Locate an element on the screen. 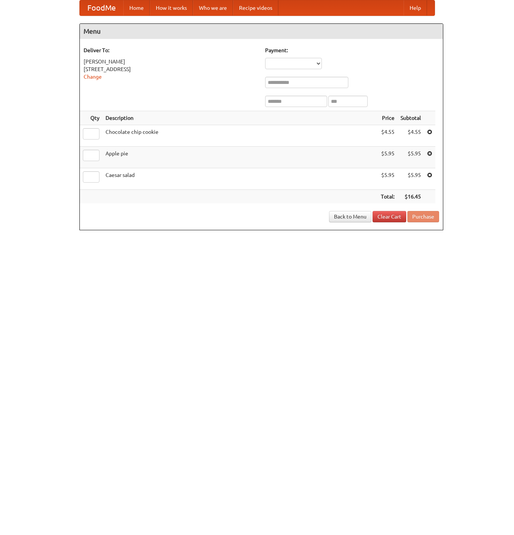 The image size is (514, 535). td: Chocolate chip cookie is located at coordinates (240, 136).